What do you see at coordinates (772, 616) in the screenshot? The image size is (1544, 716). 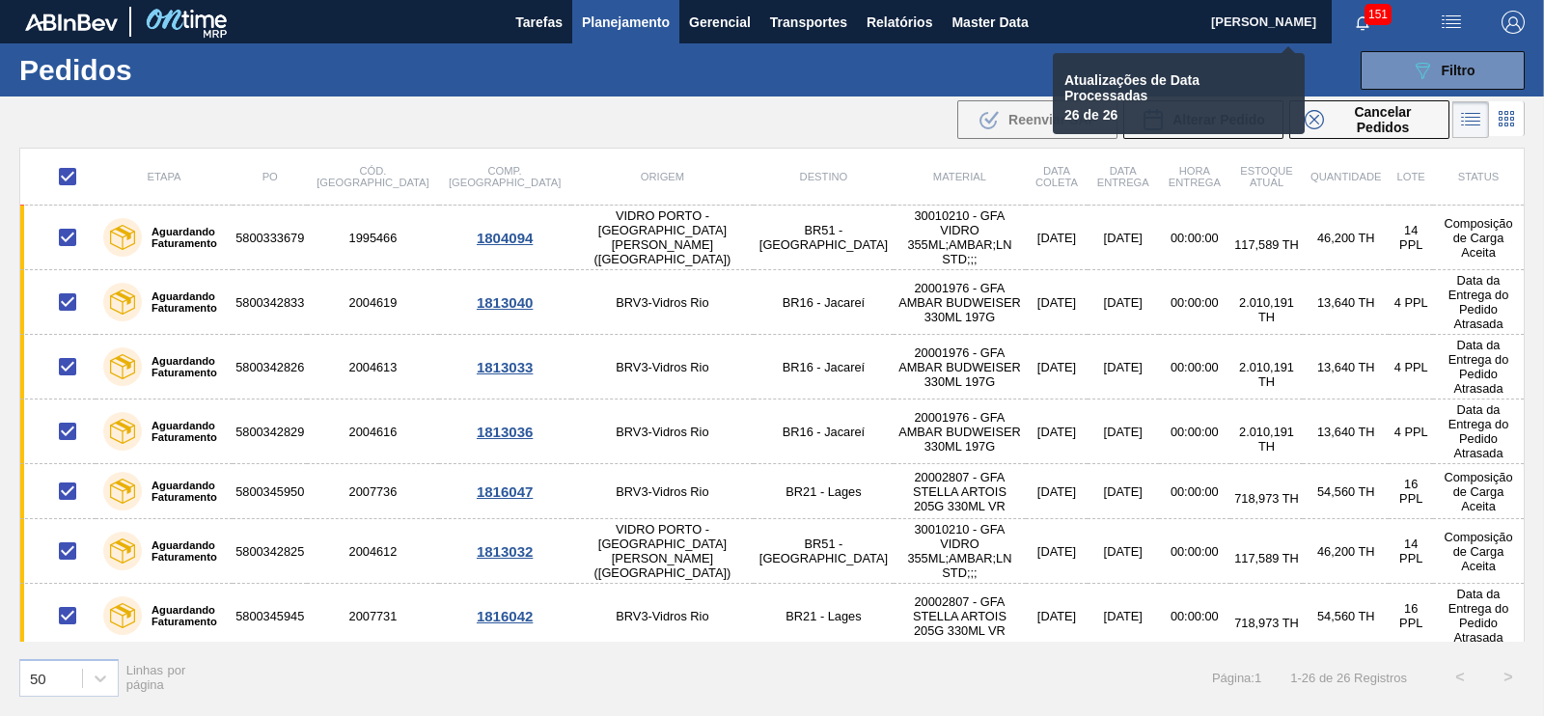 I see `a: Aguardando Faturamento58003459452007731BRV3-Vidros RioBR21 - Lages20002807 - GFA STELLA ARTOIS 20...` at bounding box center [772, 616].